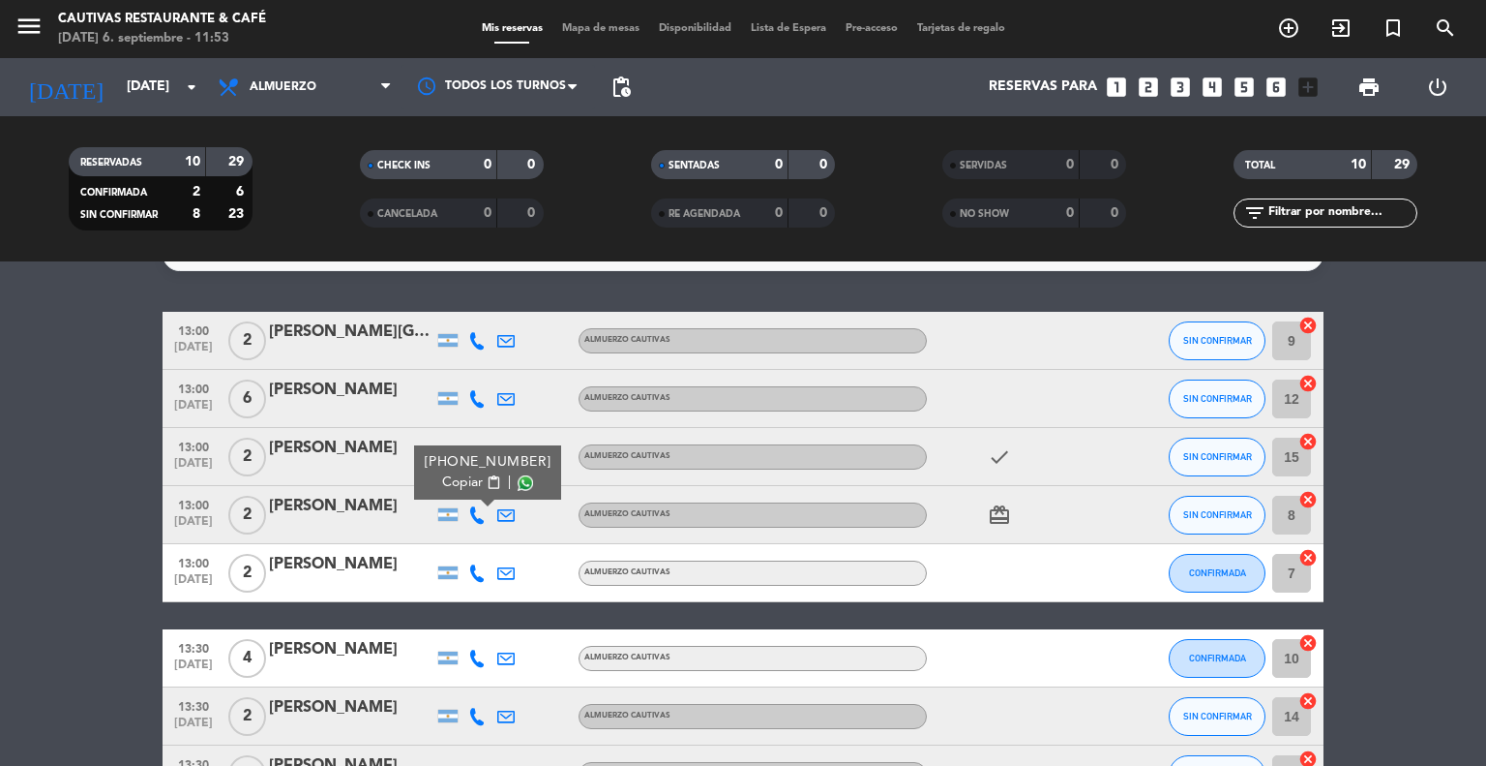 The image size is (1486, 766). I want to click on span: 6, so click(247, 399).